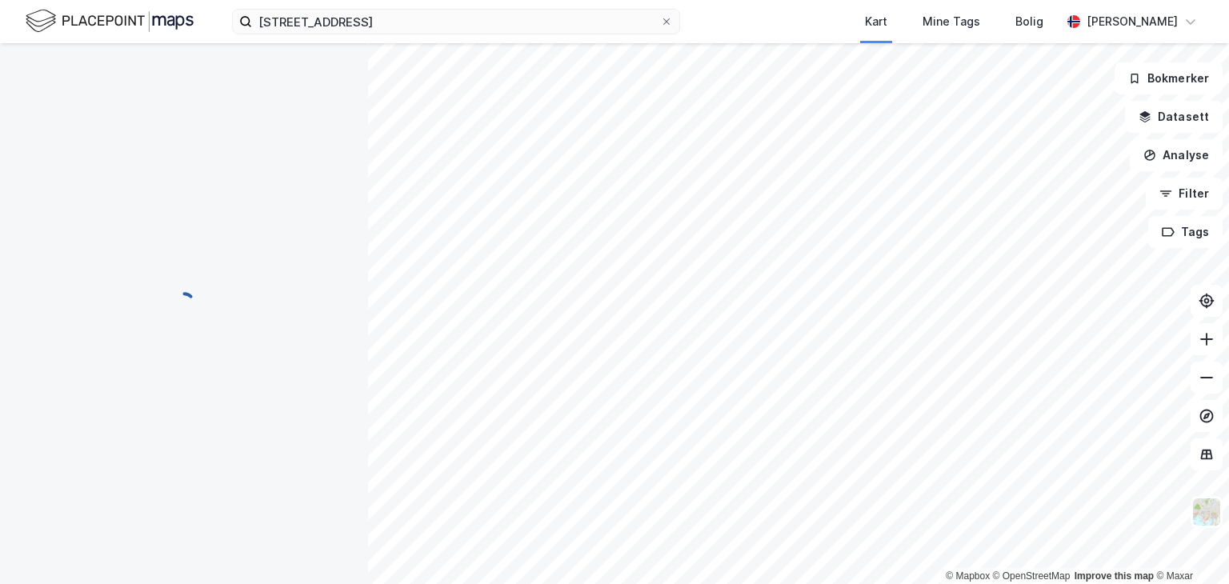 This screenshot has height=584, width=1229. What do you see at coordinates (1114, 576) in the screenshot?
I see `a: Improve this map` at bounding box center [1114, 576].